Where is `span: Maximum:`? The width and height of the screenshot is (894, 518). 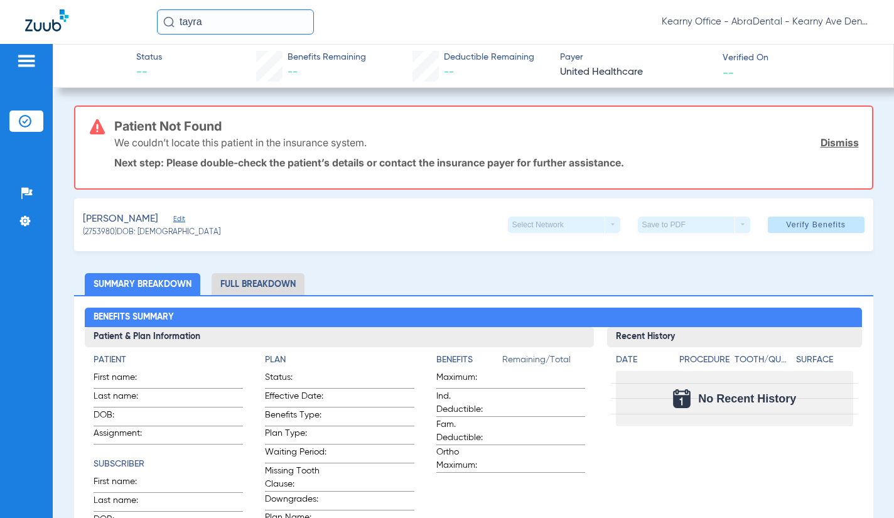
span: Maximum: is located at coordinates (467, 379).